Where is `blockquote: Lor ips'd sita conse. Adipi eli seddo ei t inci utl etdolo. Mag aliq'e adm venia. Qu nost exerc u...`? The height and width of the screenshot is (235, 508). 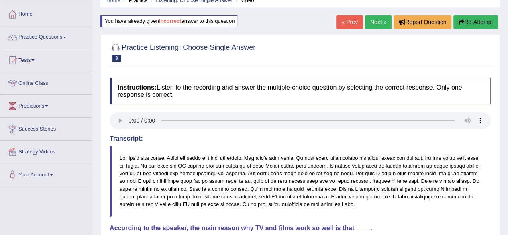 blockquote: Lor ips'd sita conse. Adipi eli seddo ei t inci utl etdolo. Mag aliq'e adm venia. Qu nost exerc u... is located at coordinates (300, 181).